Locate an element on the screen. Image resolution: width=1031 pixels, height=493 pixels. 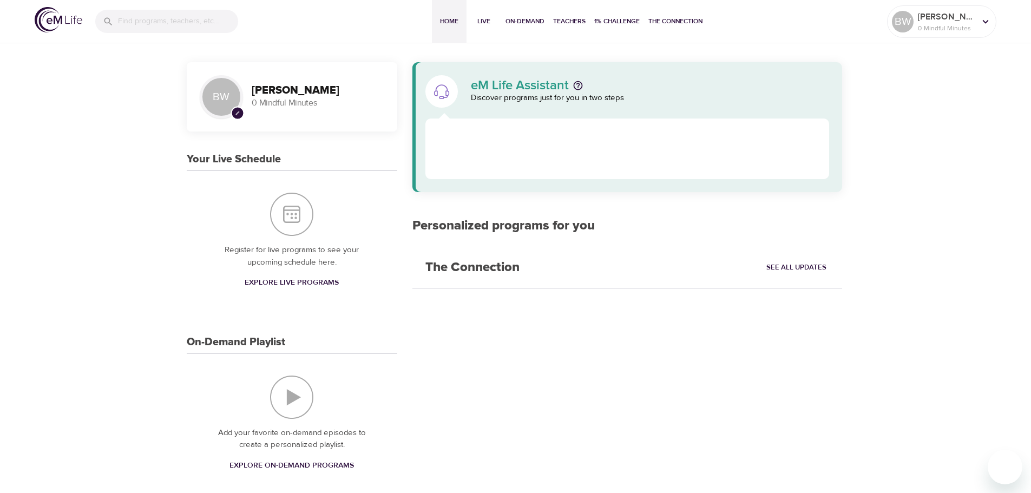
a: See All Updates is located at coordinates (796, 267).